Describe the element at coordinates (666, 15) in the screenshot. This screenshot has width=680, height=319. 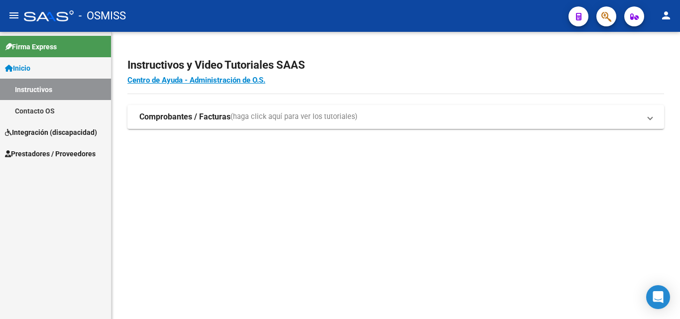
I see `mat-icon: person` at that location.